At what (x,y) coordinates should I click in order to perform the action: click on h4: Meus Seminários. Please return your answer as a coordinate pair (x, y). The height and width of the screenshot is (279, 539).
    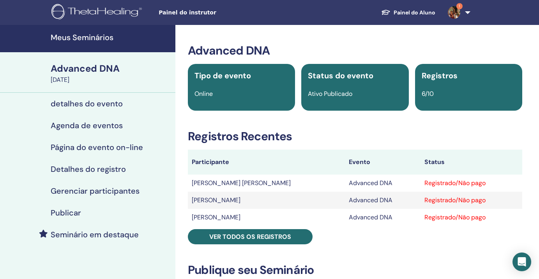
    Looking at the image, I should click on (111, 37).